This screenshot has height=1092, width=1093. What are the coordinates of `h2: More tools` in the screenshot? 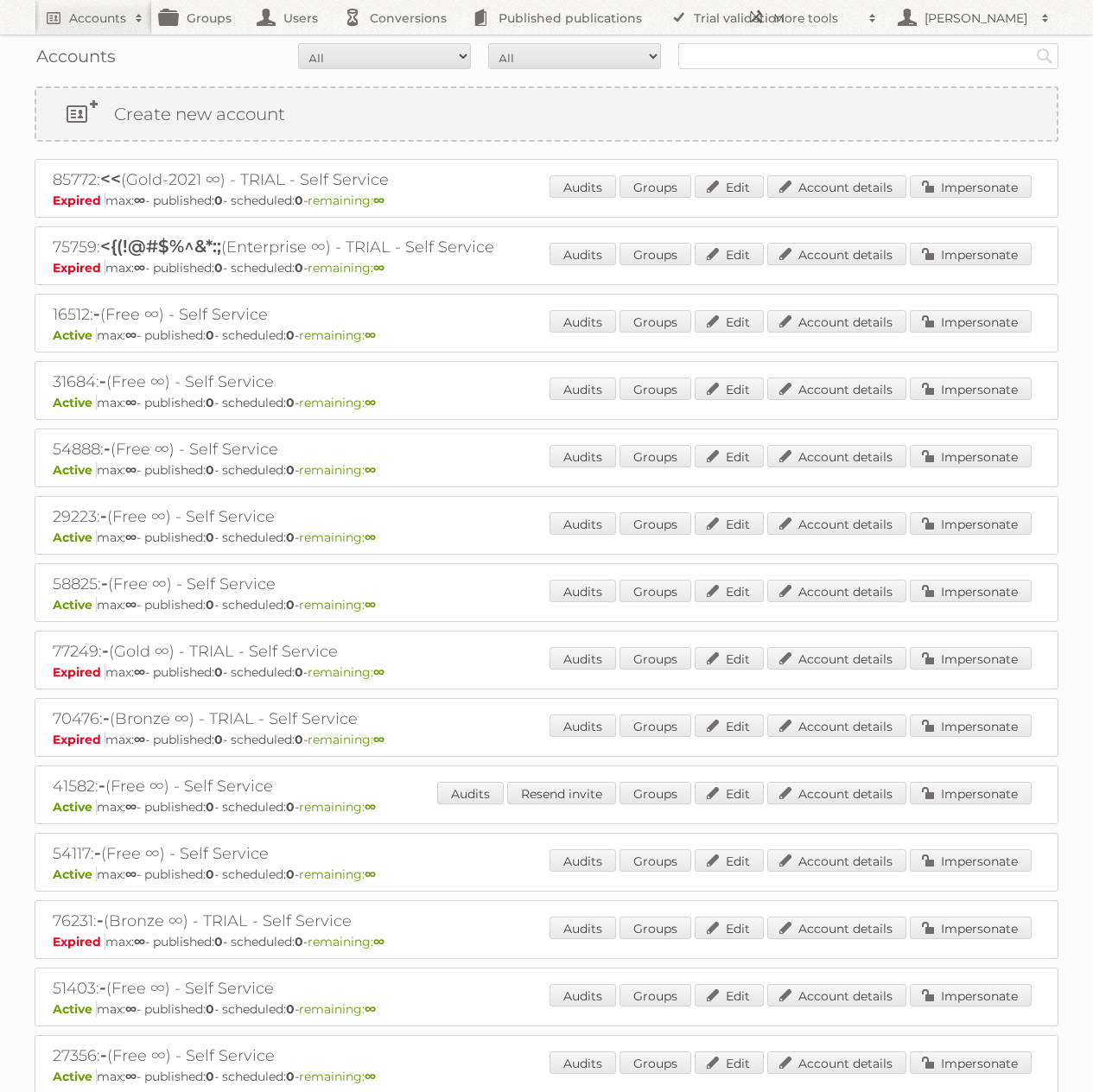 It's located at (817, 18).